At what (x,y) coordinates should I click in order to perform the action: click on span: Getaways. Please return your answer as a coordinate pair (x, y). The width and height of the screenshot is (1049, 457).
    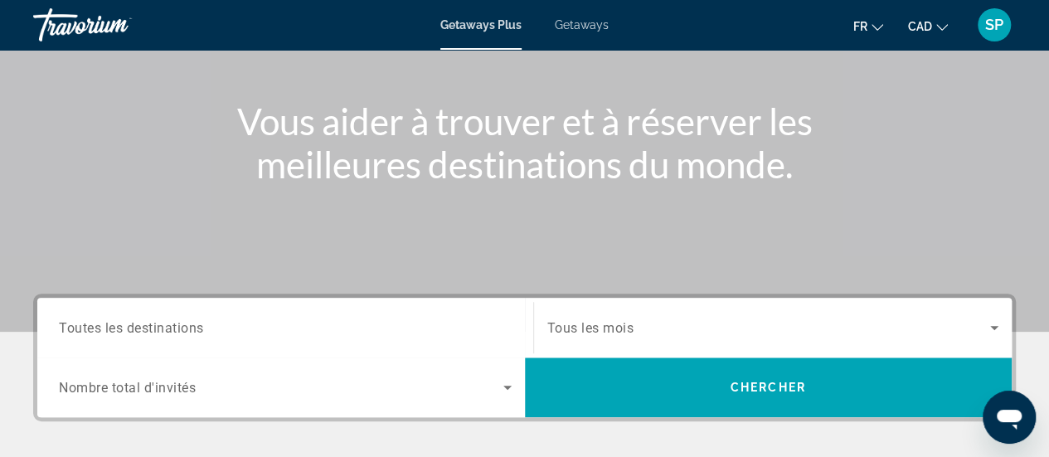
    Looking at the image, I should click on (581, 25).